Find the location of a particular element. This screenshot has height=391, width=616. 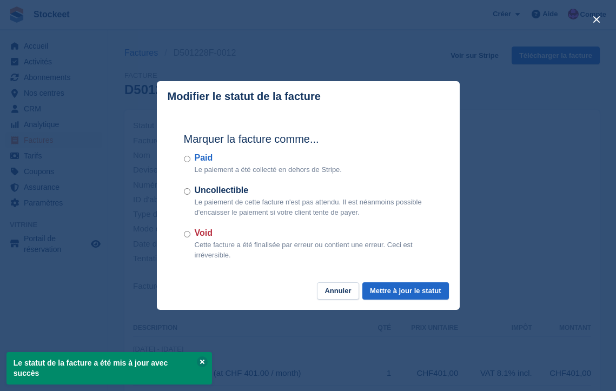

p: Cette facture a été finalisée par erreur ou contient une erreur. Ceci est irréversible. is located at coordinates (314, 250).